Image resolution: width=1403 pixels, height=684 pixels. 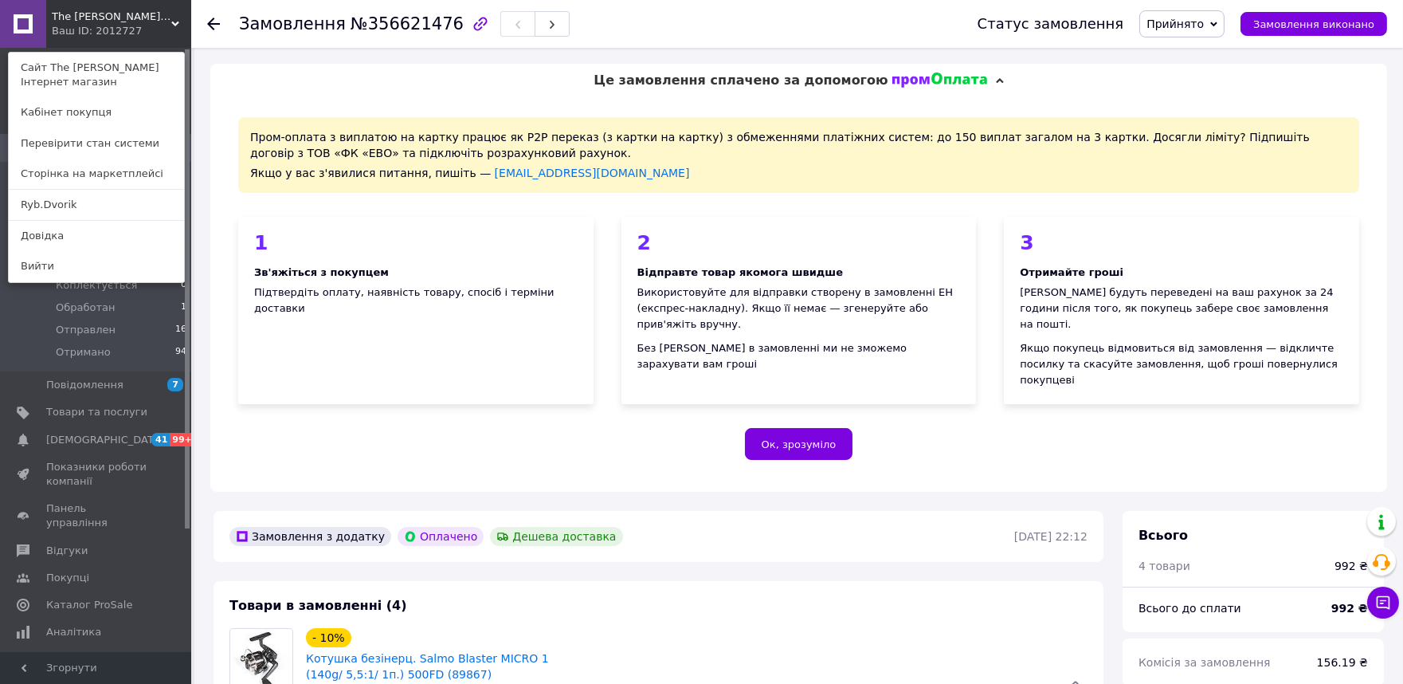 What do you see at coordinates (1163, 535) in the screenshot?
I see `span: Всього` at bounding box center [1163, 535].